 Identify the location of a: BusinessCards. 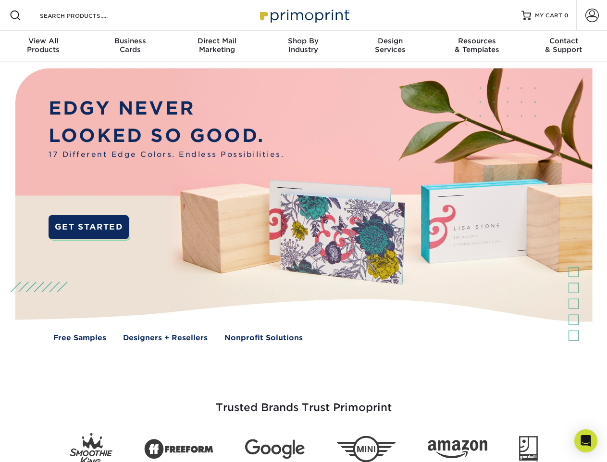
(130, 46).